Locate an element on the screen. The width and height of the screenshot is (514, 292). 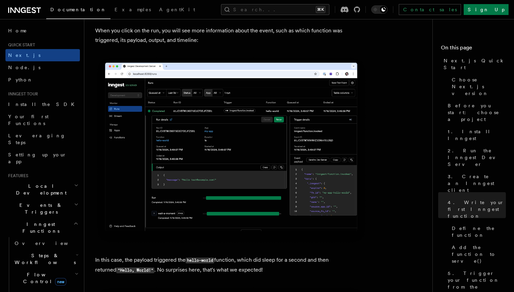
h4: On this page is located at coordinates (474, 49).